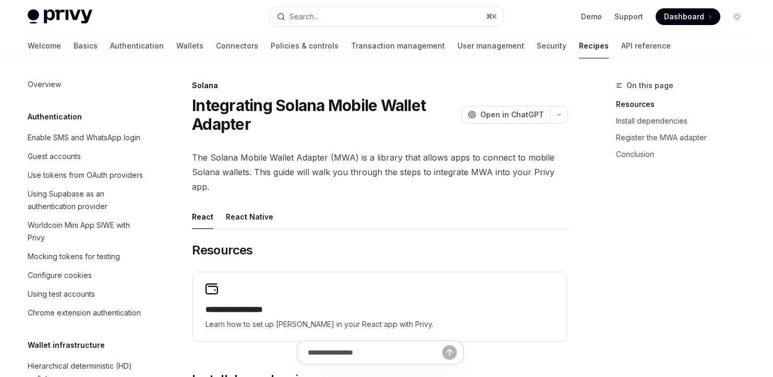  What do you see at coordinates (222, 250) in the screenshot?
I see `span: Resources` at bounding box center [222, 250].